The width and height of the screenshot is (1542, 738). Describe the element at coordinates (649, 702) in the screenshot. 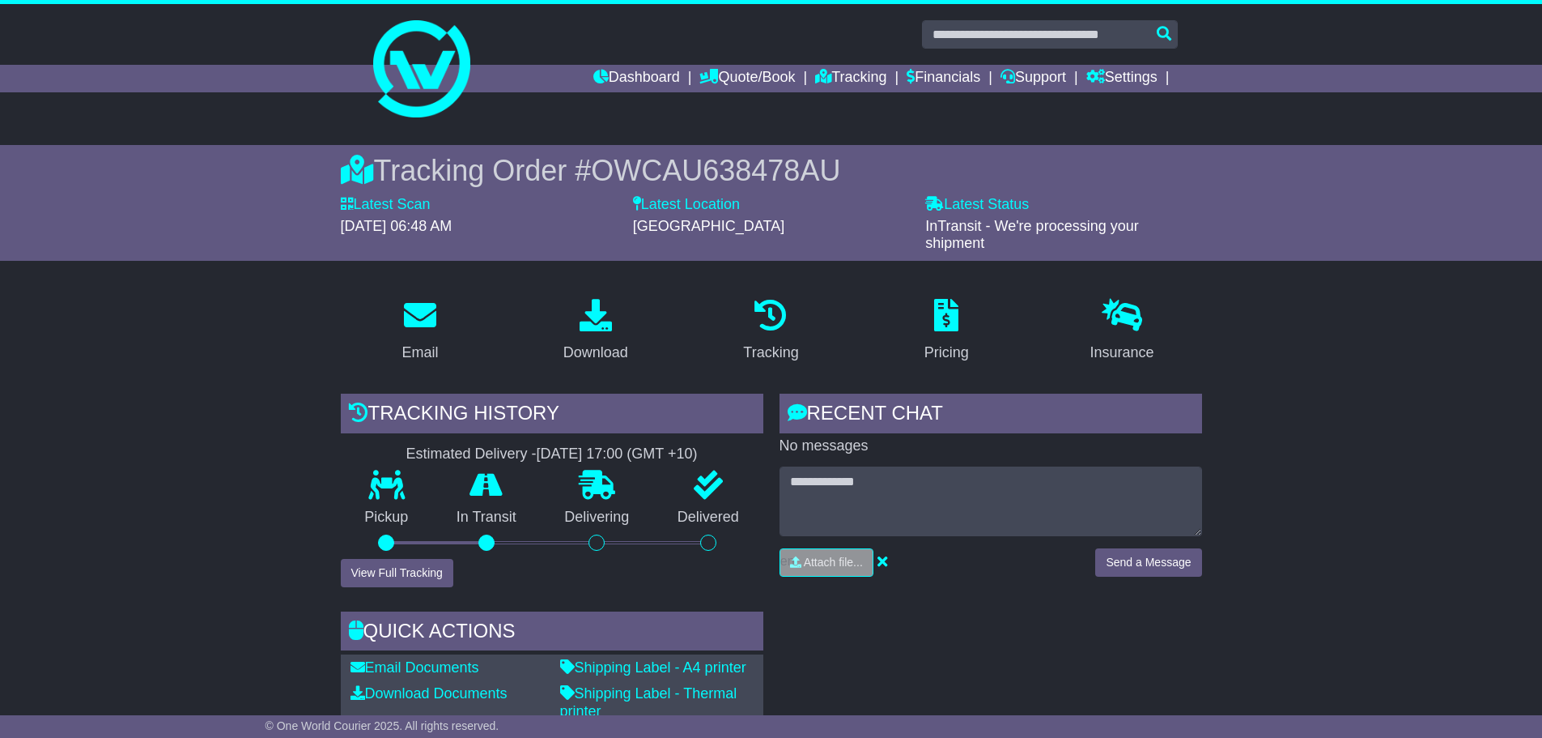

I see `a: Shipping Label - Thermal printer` at that location.